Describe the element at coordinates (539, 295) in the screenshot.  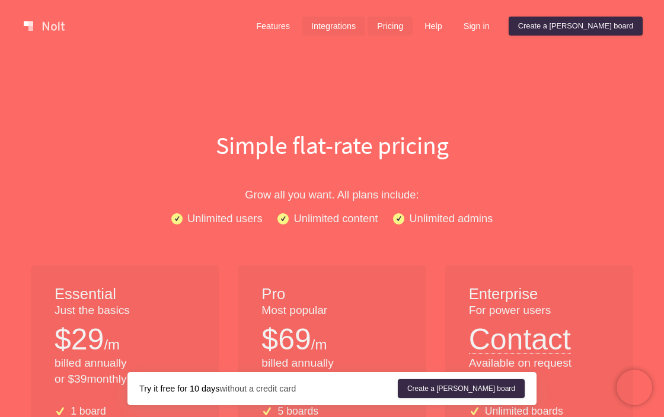
I see `h1: Enterprise` at that location.